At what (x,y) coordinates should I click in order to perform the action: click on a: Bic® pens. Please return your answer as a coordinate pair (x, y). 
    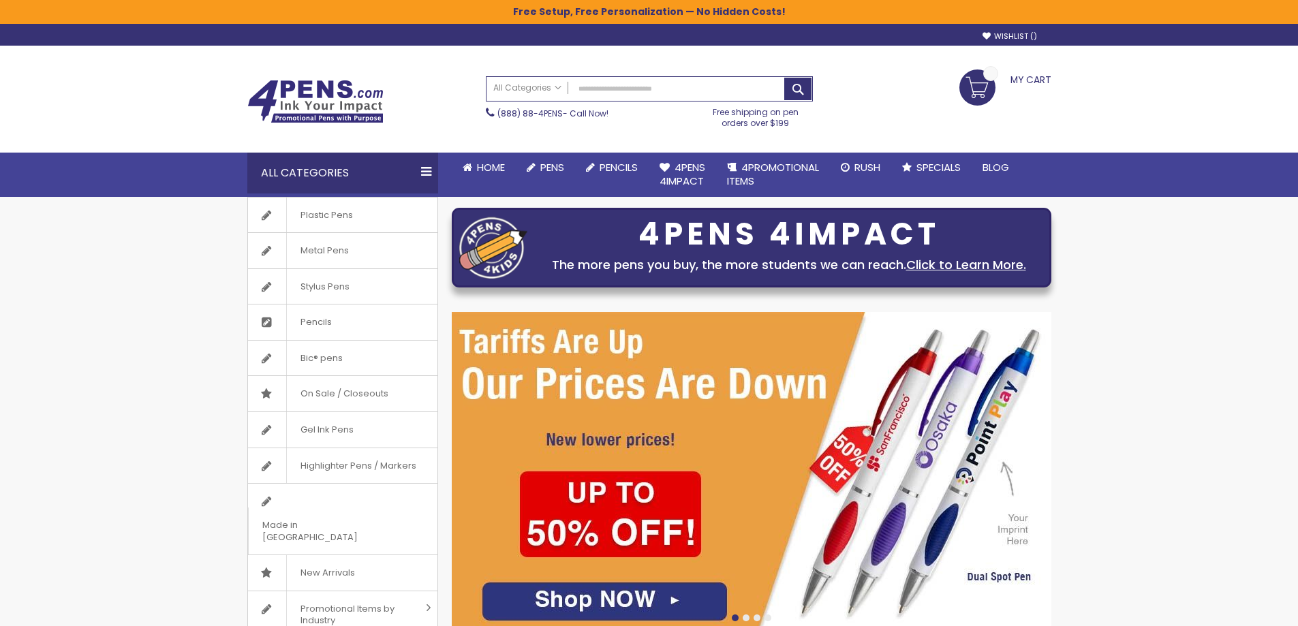
    Looking at the image, I should click on (343, 358).